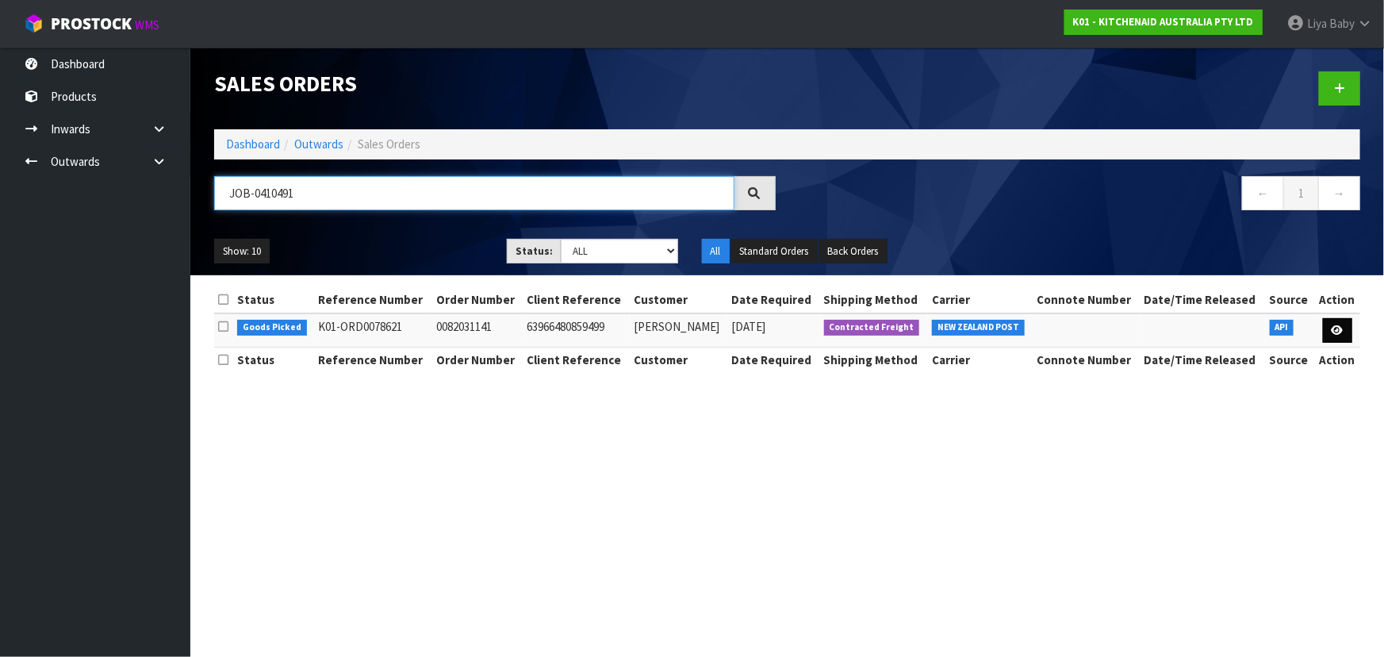  Describe the element at coordinates (1317, 23) in the screenshot. I see `span: Liya` at that location.